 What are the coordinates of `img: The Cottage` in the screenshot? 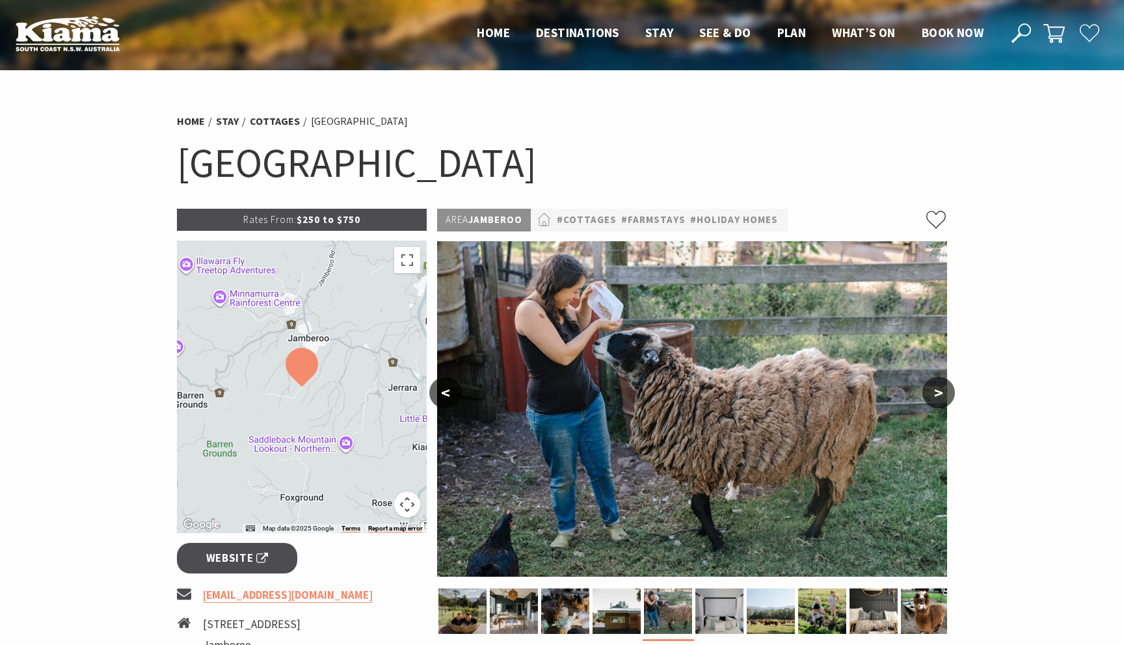 It's located at (617, 612).